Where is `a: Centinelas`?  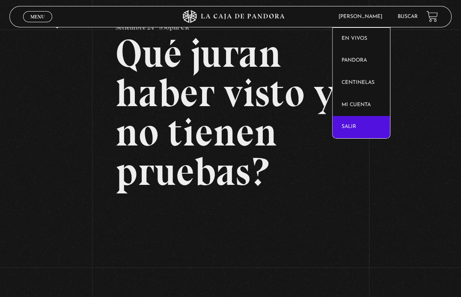
a: Centinelas is located at coordinates (361, 83).